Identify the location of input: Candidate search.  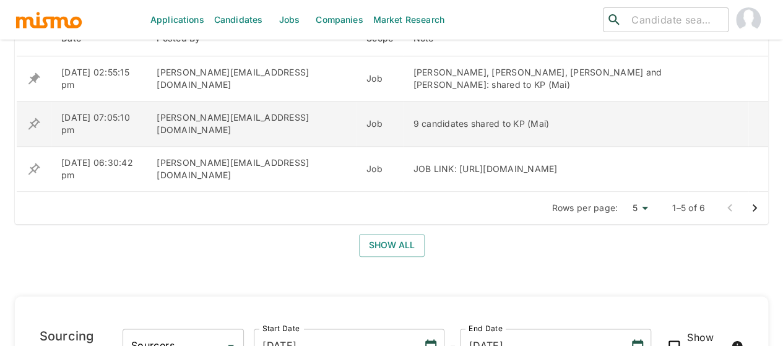
(674, 20).